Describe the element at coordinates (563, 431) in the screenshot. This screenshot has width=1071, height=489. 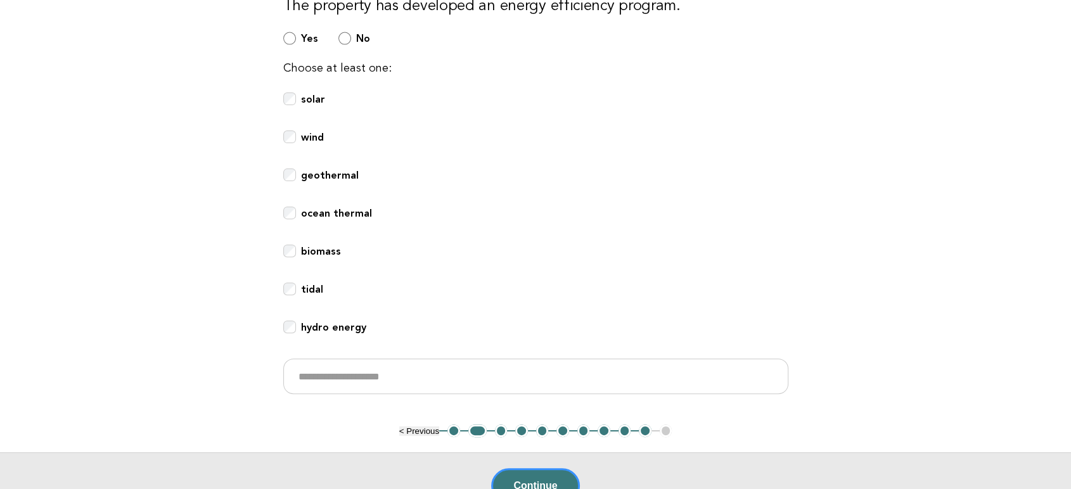
I see `button: 6` at that location.